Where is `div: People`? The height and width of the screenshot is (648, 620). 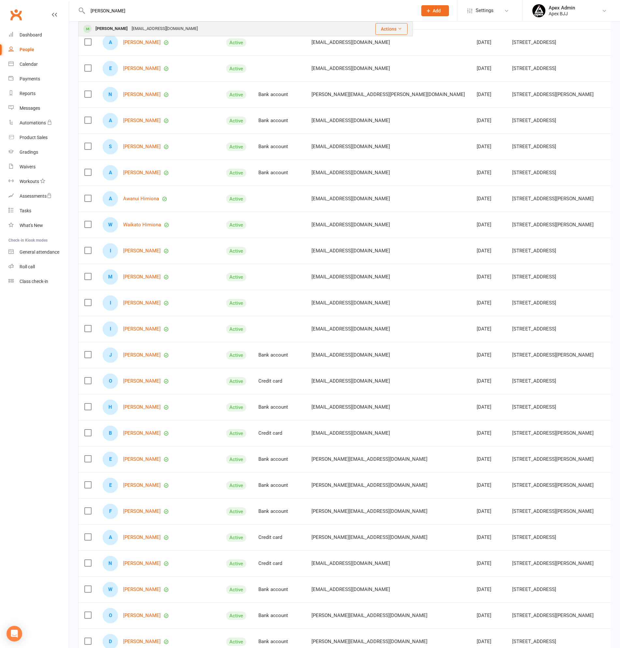 div: People is located at coordinates (27, 49).